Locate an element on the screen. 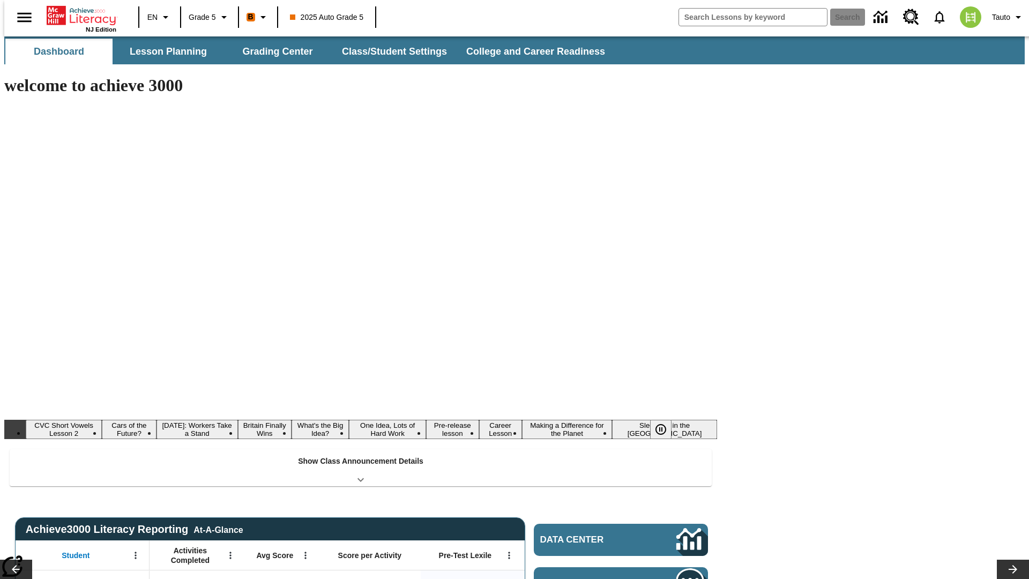 The image size is (1029, 579). a: Resource Center, Will open in new tab is located at coordinates (911, 17).